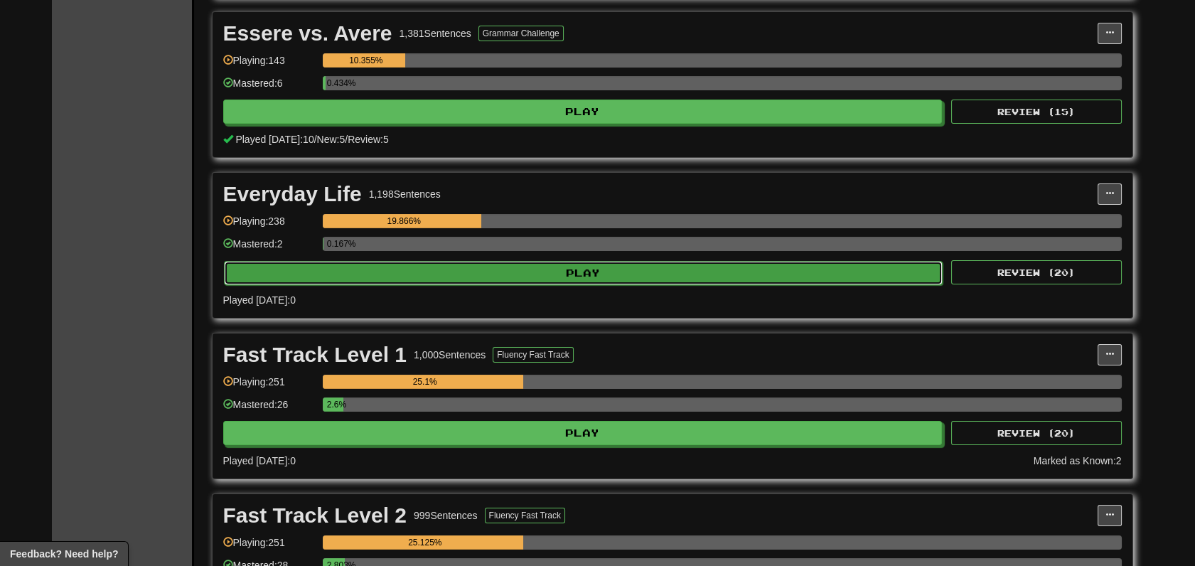 The height and width of the screenshot is (566, 1195). What do you see at coordinates (434, 33) in the screenshot?
I see `div: 1,381 Sentences` at bounding box center [434, 33].